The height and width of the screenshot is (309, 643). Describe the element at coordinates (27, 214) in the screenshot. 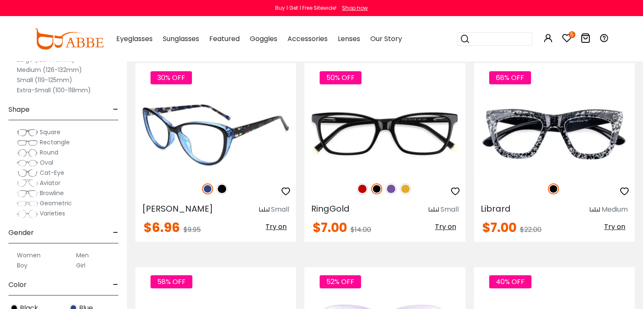

I see `img: Varieties.png` at that location.